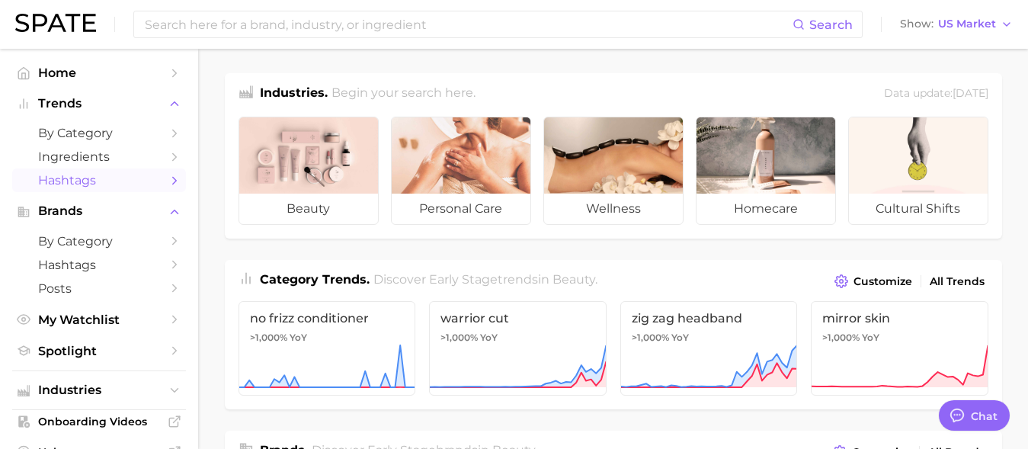 The image size is (1028, 449). Describe the element at coordinates (327, 318) in the screenshot. I see `span: no frizz conditioner` at that location.